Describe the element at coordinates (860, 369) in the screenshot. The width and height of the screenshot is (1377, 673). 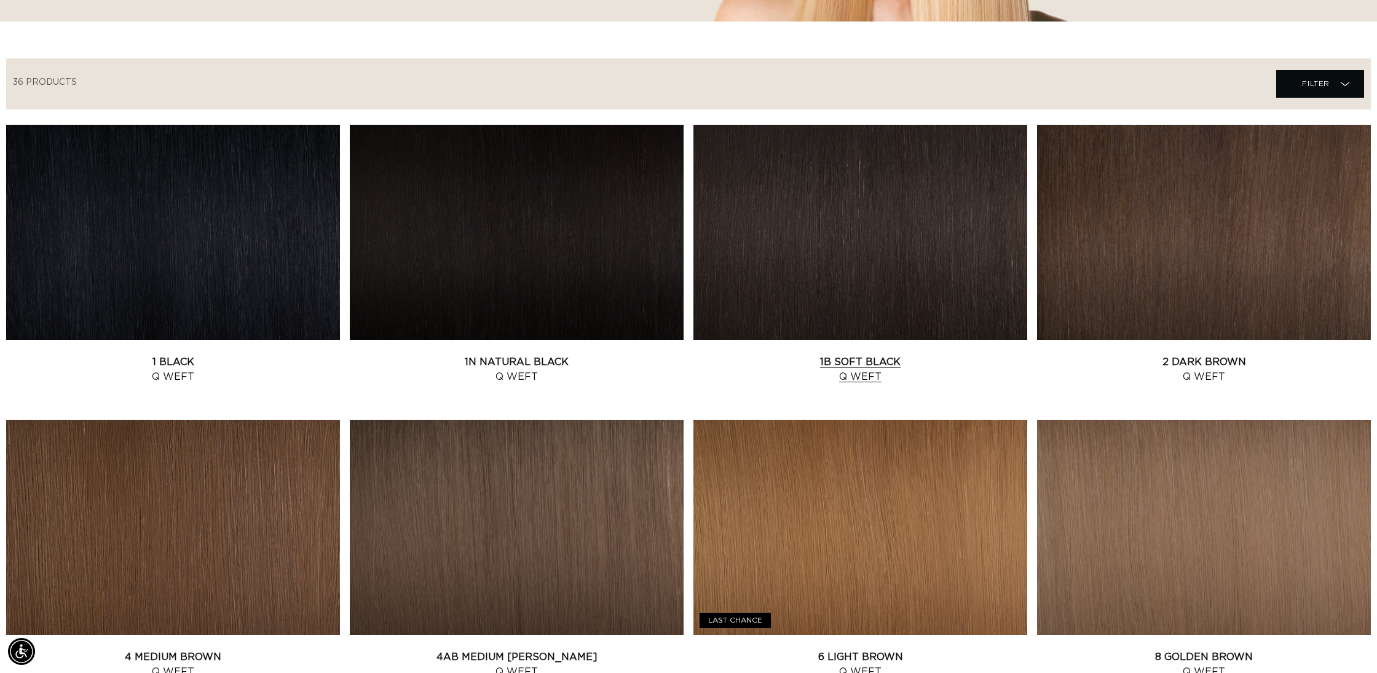
I see `a: 1B Soft Black Q Weft` at that location.